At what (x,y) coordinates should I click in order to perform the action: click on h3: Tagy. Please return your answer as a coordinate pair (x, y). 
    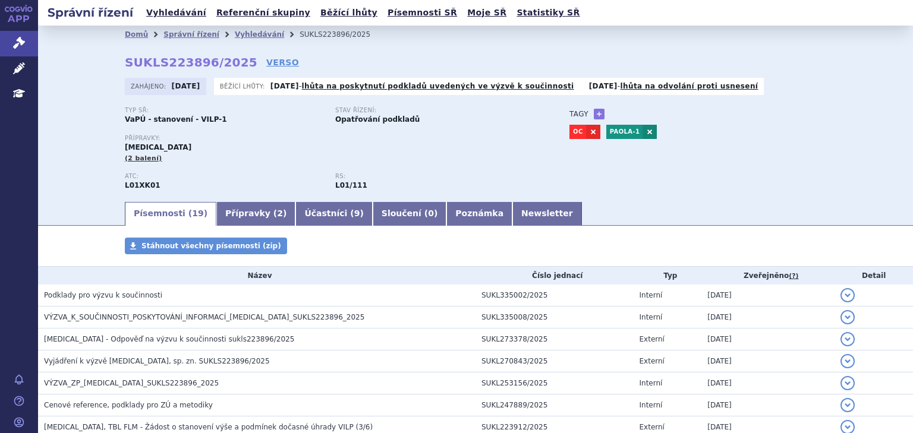
    Looking at the image, I should click on (579, 114).